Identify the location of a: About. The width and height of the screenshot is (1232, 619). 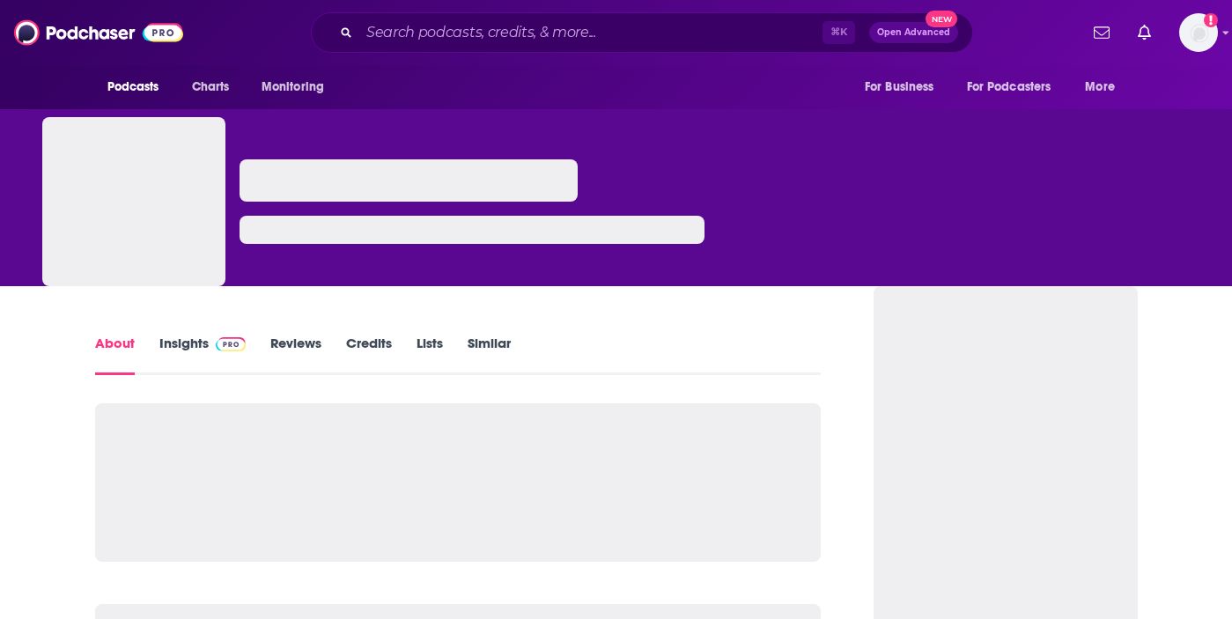
(114, 355).